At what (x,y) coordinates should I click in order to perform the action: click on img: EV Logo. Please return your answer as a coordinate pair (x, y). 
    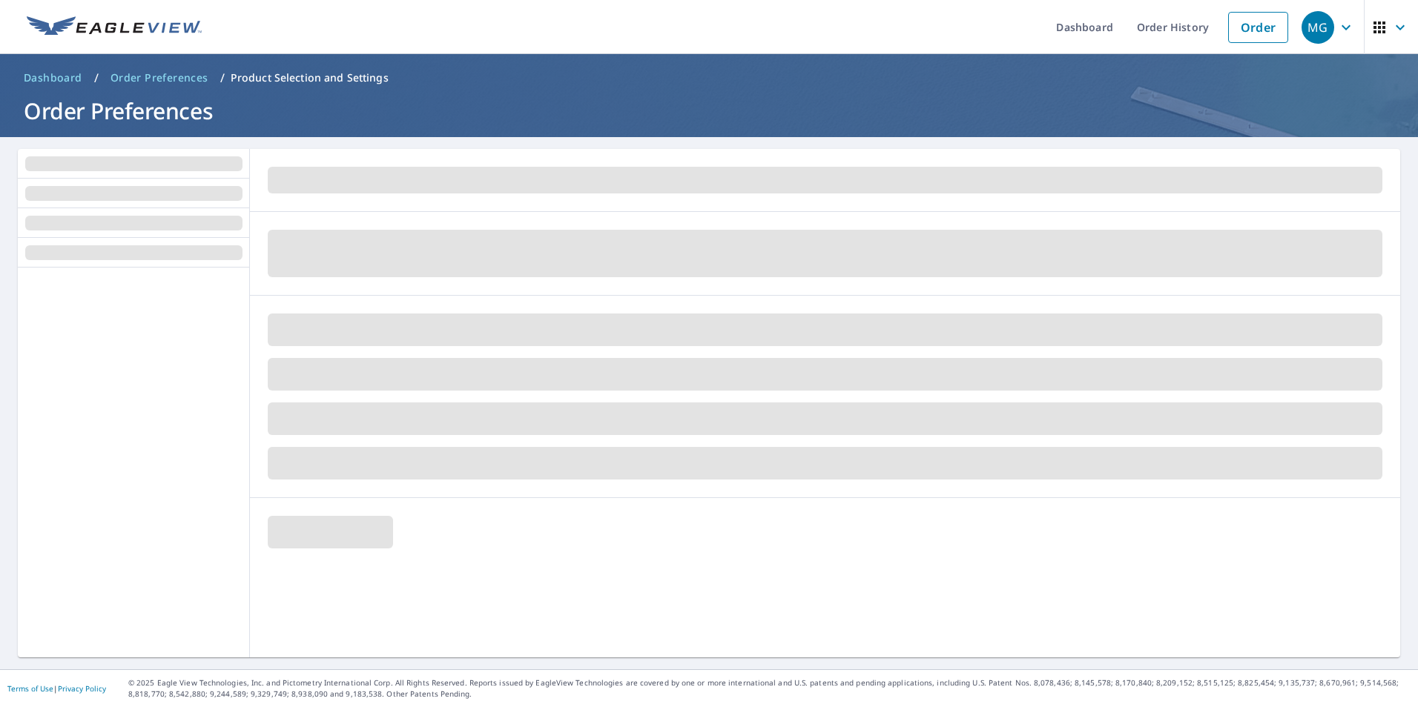
    Looking at the image, I should click on (114, 27).